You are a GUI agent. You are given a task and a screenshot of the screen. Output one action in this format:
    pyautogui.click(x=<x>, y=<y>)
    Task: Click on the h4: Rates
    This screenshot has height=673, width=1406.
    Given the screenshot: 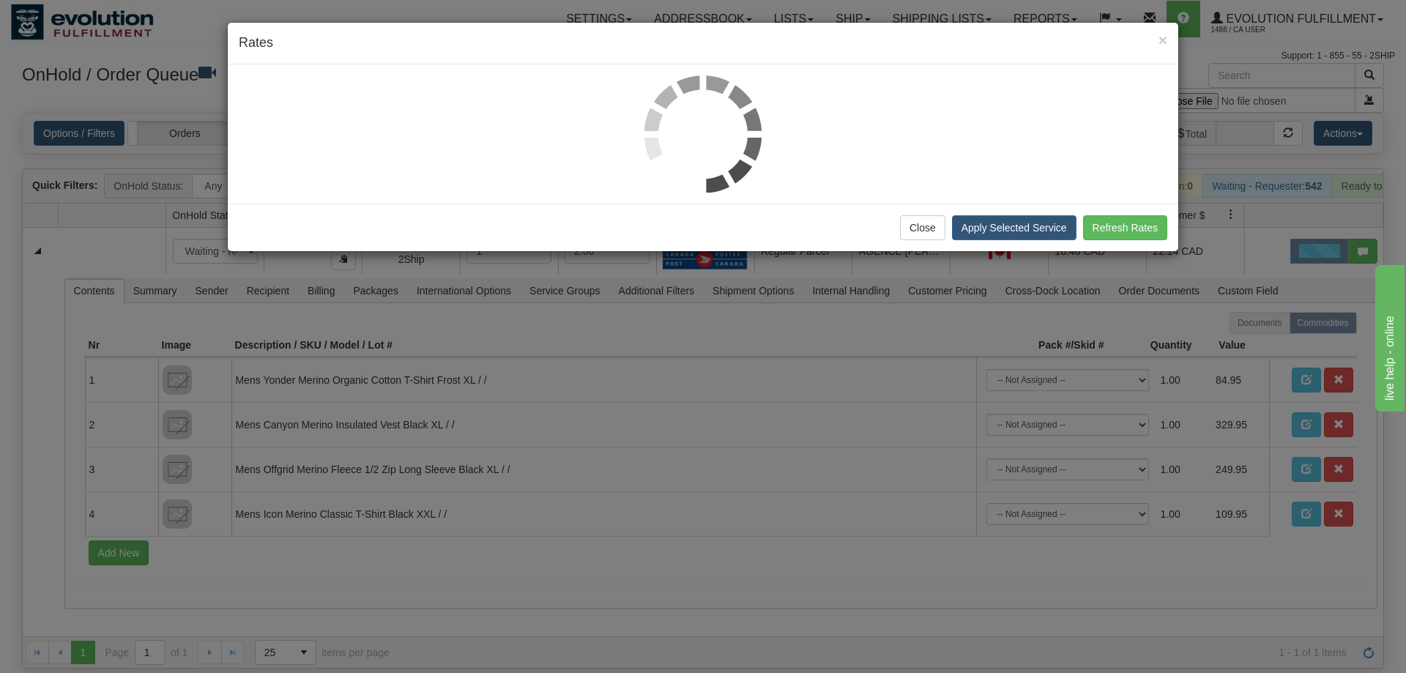 What is the action you would take?
    pyautogui.click(x=703, y=43)
    